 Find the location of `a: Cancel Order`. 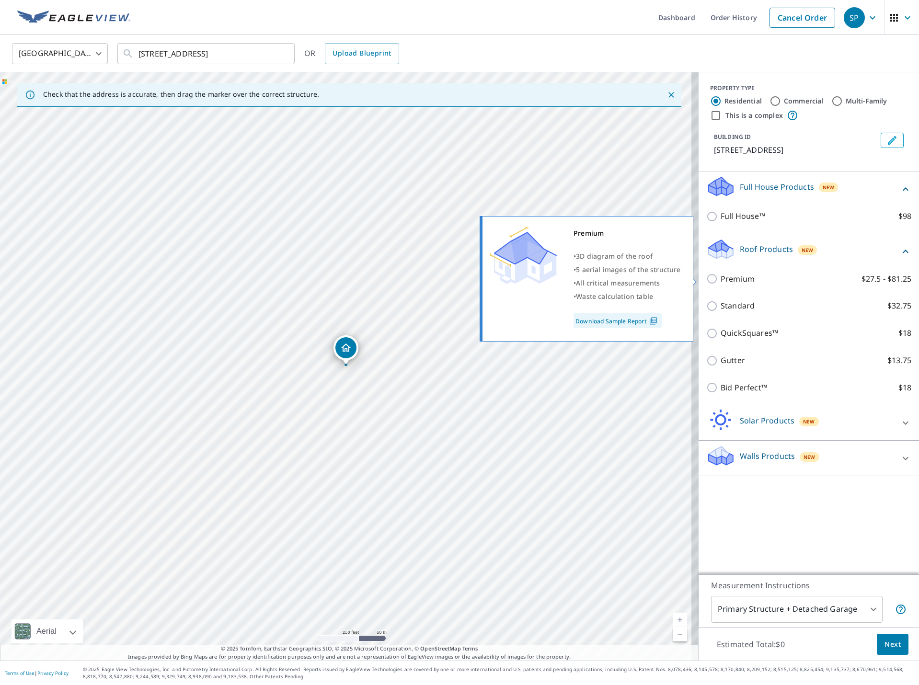

a: Cancel Order is located at coordinates (802, 18).